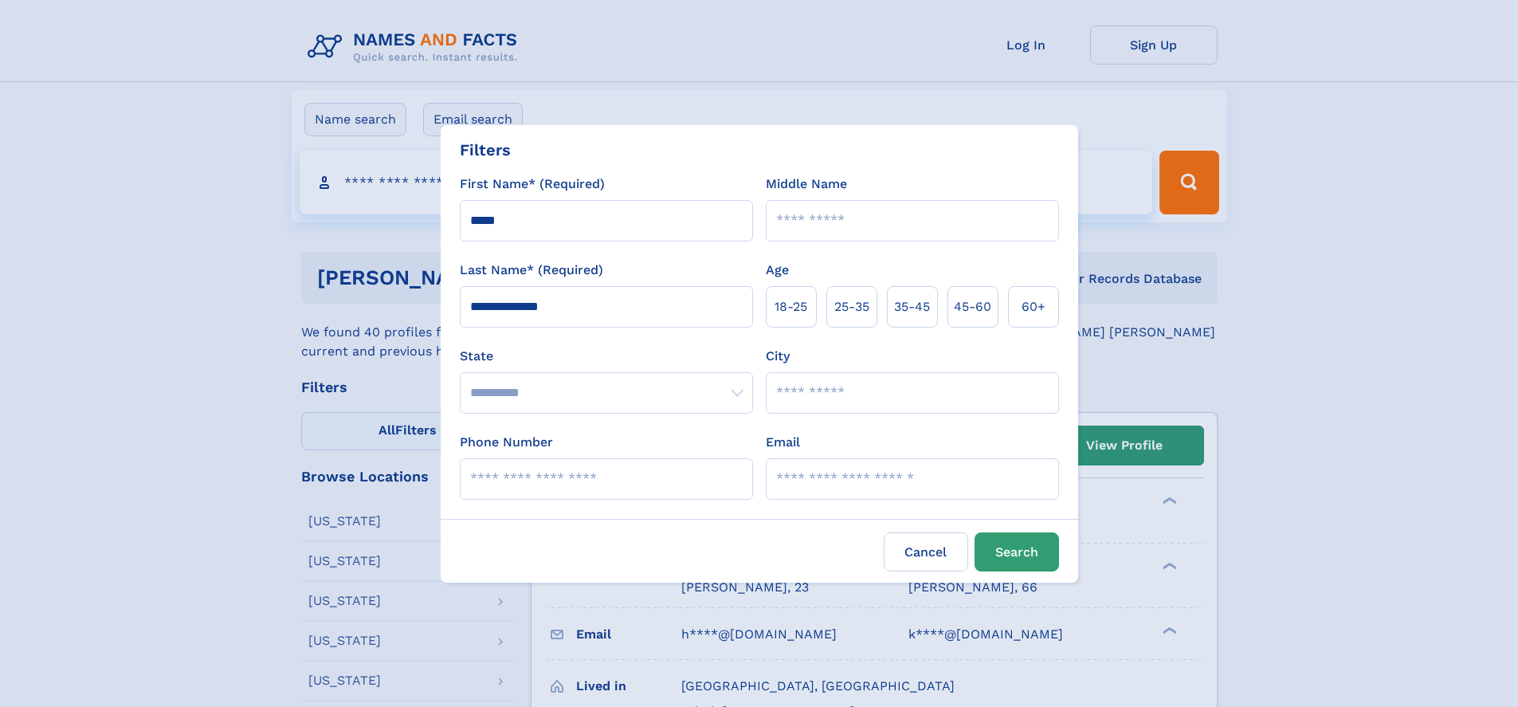 The height and width of the screenshot is (707, 1518). Describe the element at coordinates (532, 270) in the screenshot. I see `label: Last Name* (Required)` at that location.